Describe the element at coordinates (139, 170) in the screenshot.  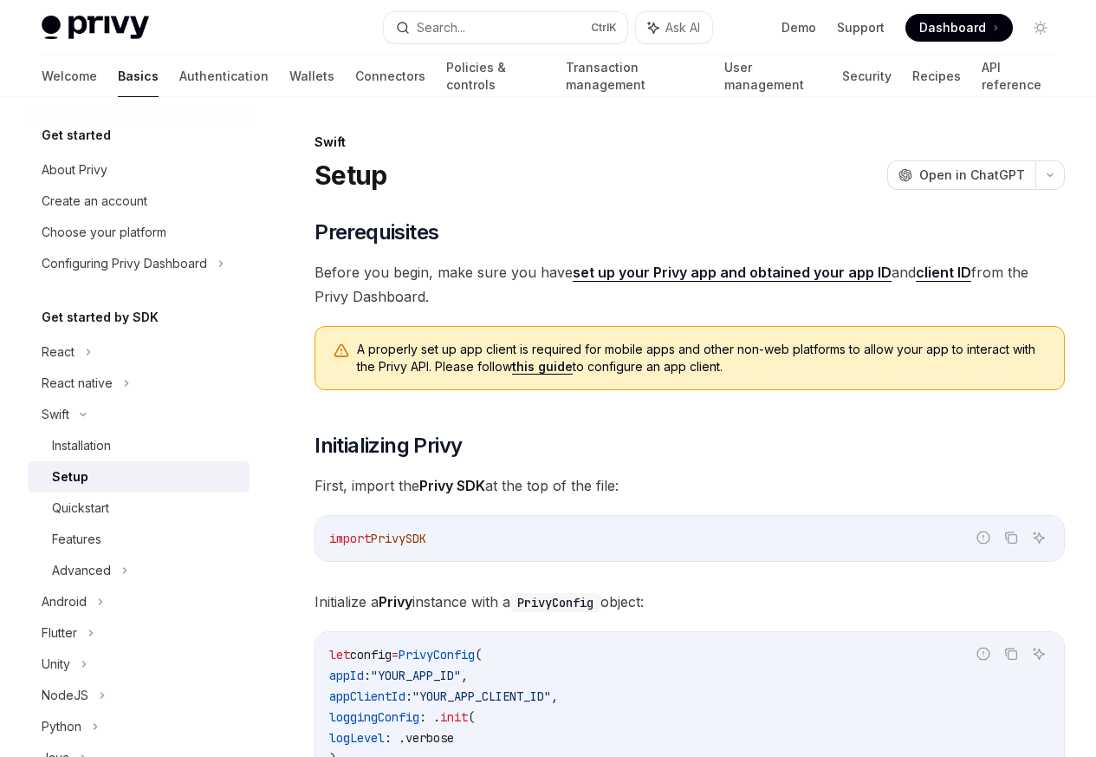
I see `a: About Privy` at that location.